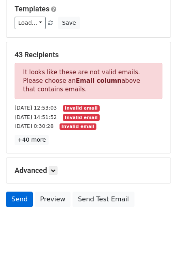  I want to click on button: Save, so click(69, 23).